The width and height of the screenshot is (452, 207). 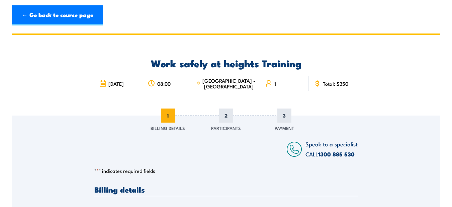 I want to click on span: 2, so click(x=226, y=115).